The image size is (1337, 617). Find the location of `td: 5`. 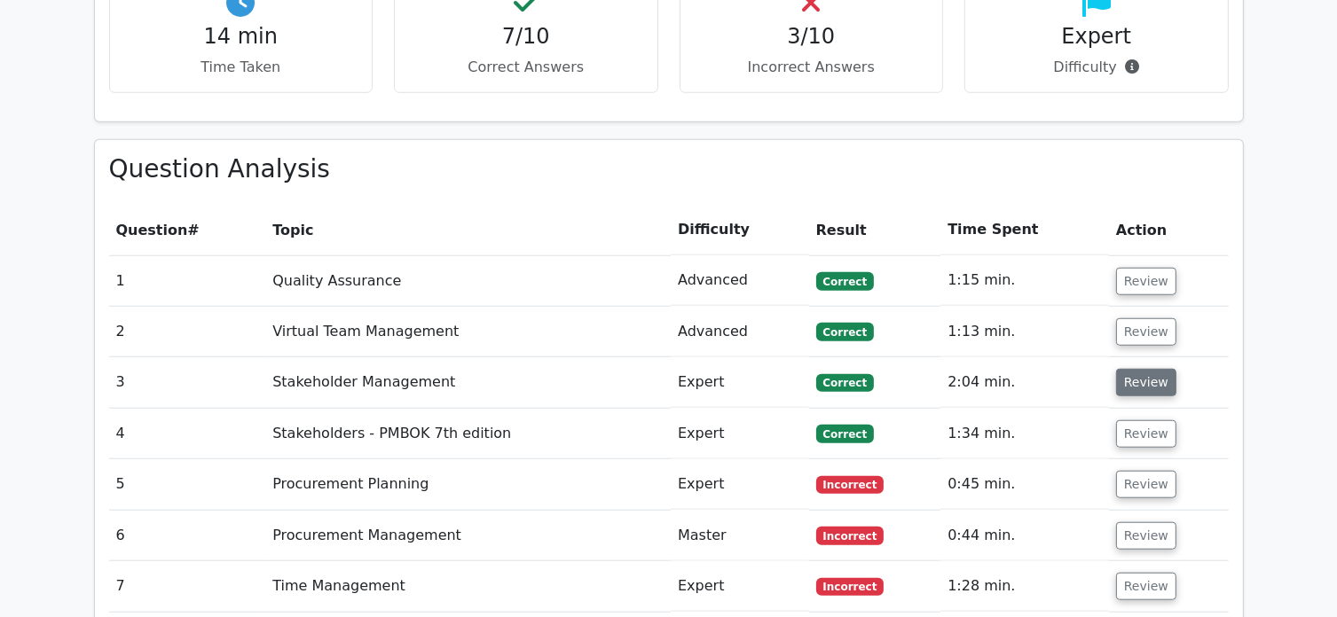

td: 5 is located at coordinates (187, 484).